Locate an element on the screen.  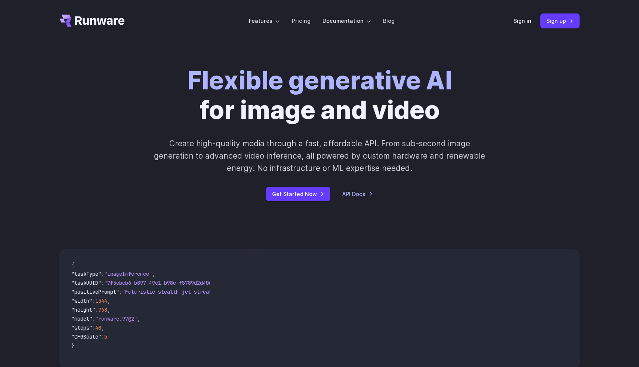
span: "taskType" is located at coordinates (86, 274).